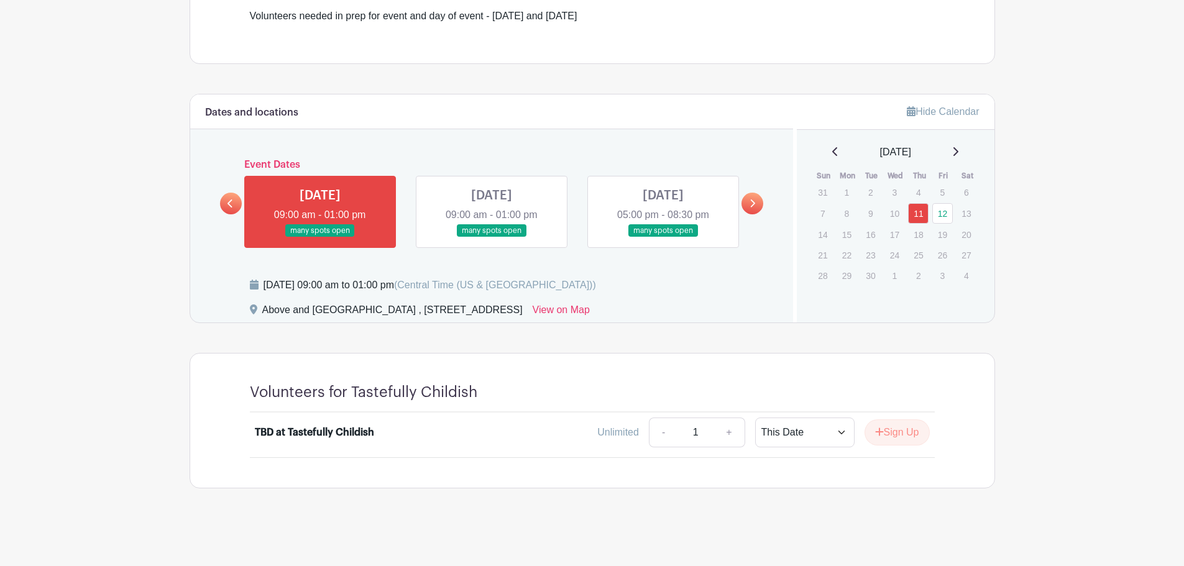 This screenshot has height=566, width=1184. Describe the element at coordinates (364, 392) in the screenshot. I see `h4: Volunteers for Tastefully Childish` at that location.